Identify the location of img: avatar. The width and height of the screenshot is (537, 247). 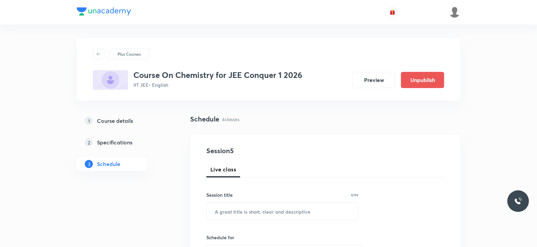
(393, 12).